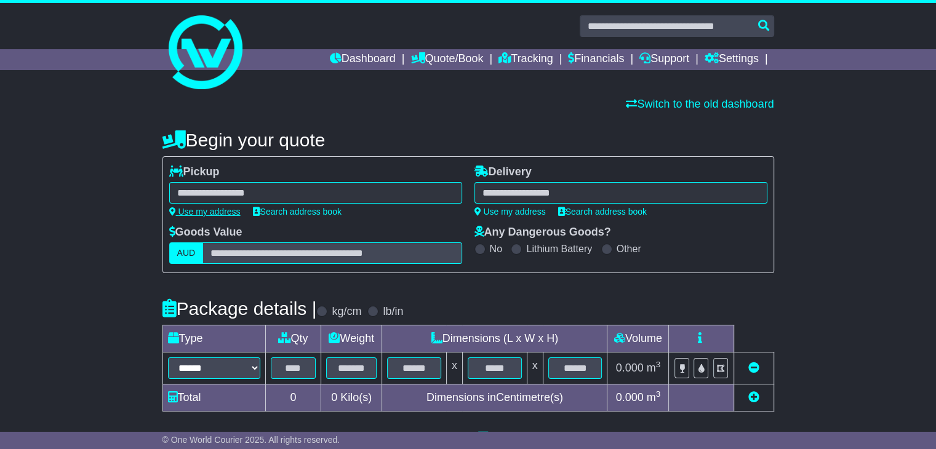  Describe the element at coordinates (732, 60) in the screenshot. I see `a: Settings` at that location.